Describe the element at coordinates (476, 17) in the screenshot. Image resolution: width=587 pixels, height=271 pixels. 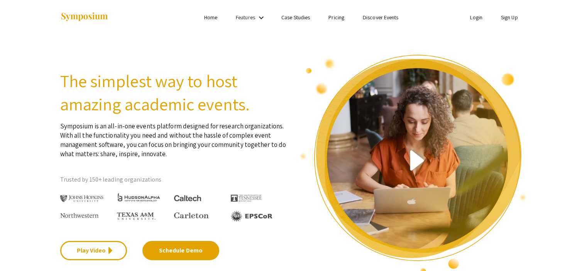
I see `a: Login` at that location.